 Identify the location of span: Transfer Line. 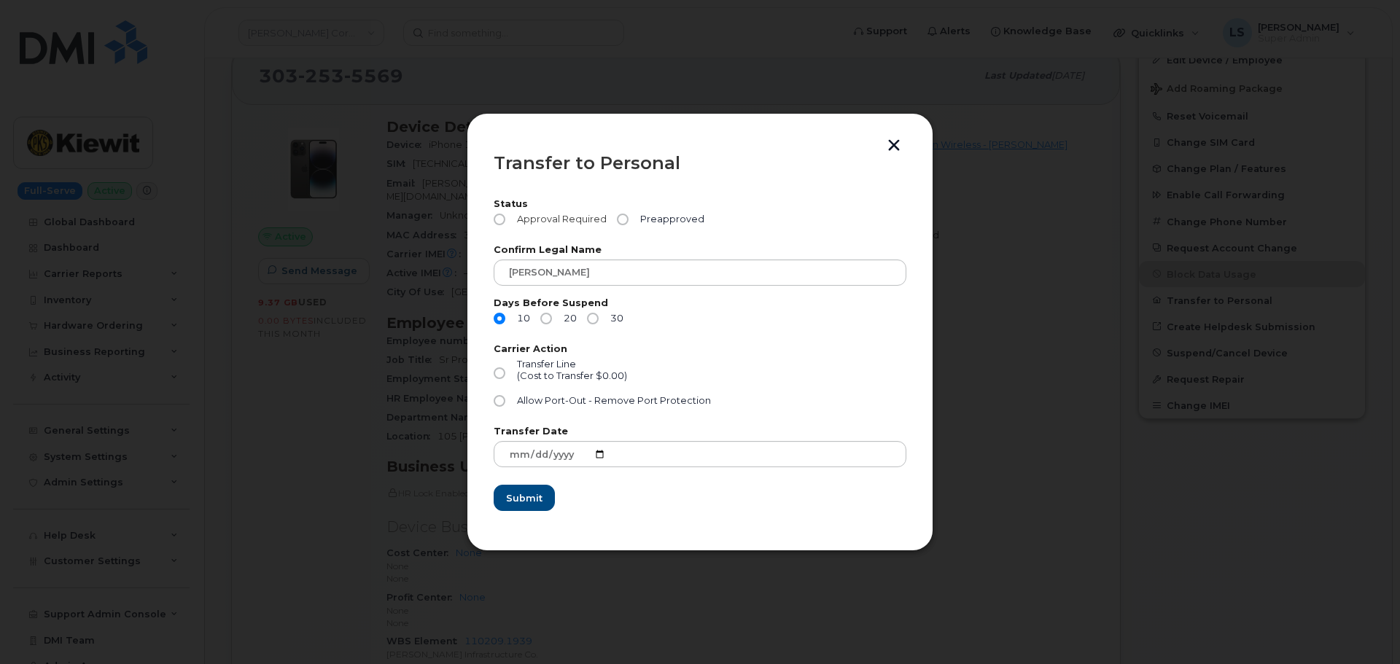
(546, 364).